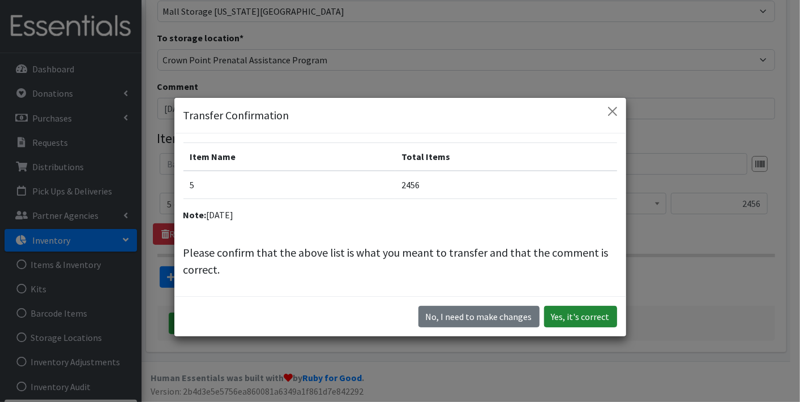 The width and height of the screenshot is (800, 402). Describe the element at coordinates (289, 185) in the screenshot. I see `td: 5` at that location.